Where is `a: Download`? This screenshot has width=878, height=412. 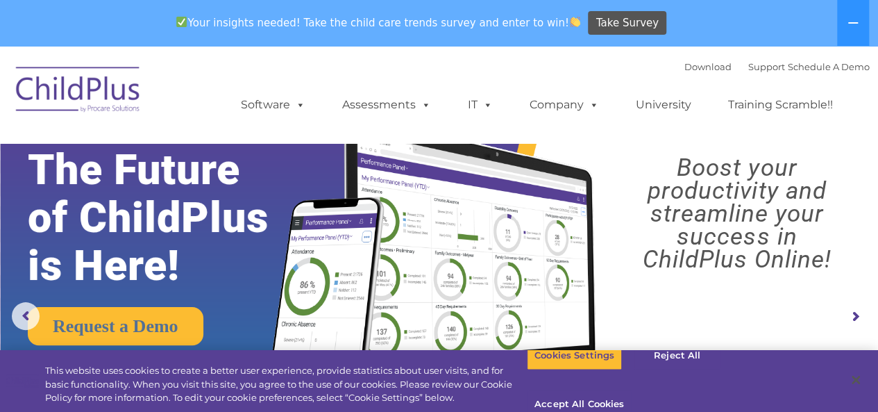
a: Download is located at coordinates (708, 67).